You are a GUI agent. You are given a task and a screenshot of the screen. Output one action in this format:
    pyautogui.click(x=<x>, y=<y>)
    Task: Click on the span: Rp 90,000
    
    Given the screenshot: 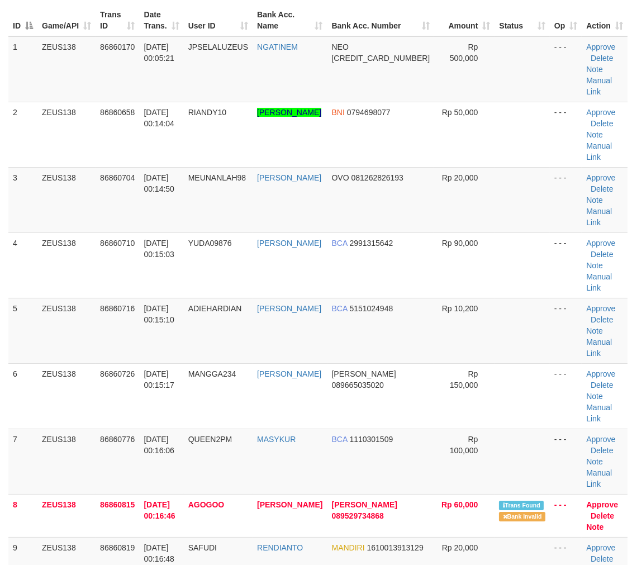 What is the action you would take?
    pyautogui.click(x=460, y=243)
    